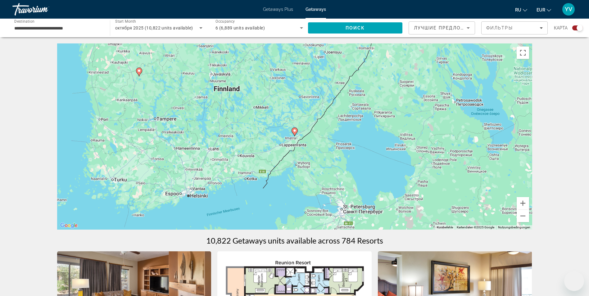 This screenshot has width=589, height=296. Describe the element at coordinates (514, 227) in the screenshot. I see `a: Nutzungsbedingungen (wird in neuem Tab geöffnet)` at that location.